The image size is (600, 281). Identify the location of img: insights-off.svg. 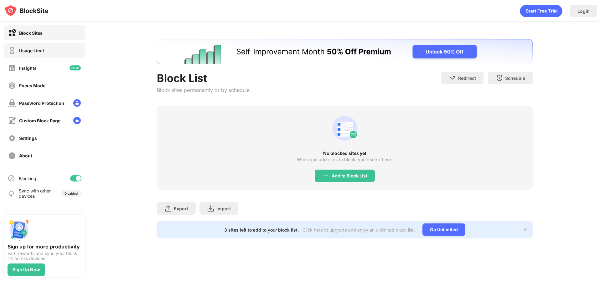
(12, 68).